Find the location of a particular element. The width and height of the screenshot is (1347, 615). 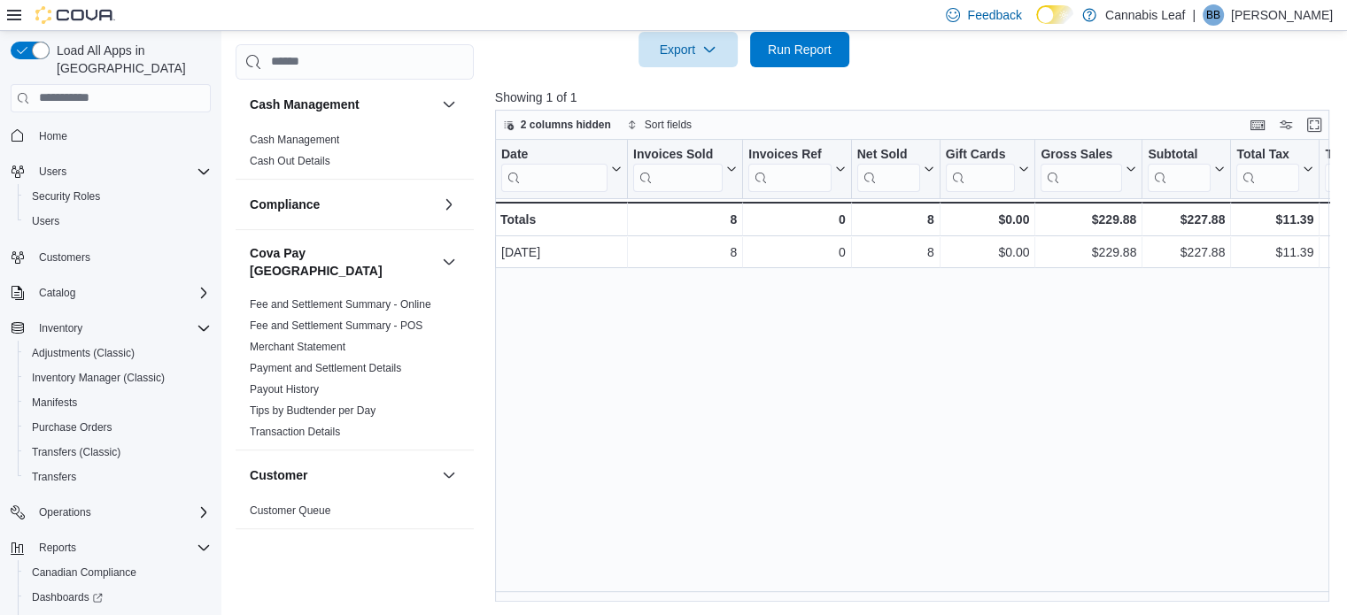

a: Payout History is located at coordinates (284, 390).